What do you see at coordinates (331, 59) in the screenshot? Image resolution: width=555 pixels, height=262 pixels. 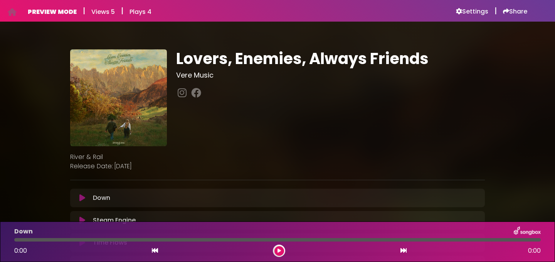 I see `h1: Lovers, Enemies, Always Friends` at bounding box center [331, 59].